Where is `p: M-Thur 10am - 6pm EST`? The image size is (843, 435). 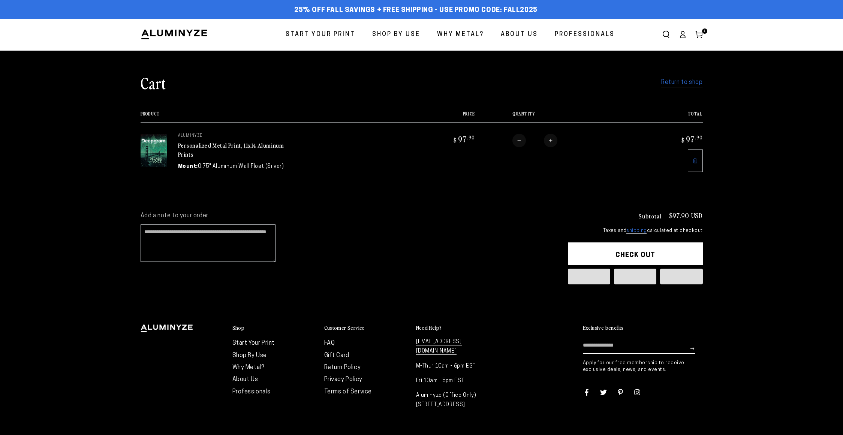
p: M-Thur 10am - 6pm EST is located at coordinates (458, 366).